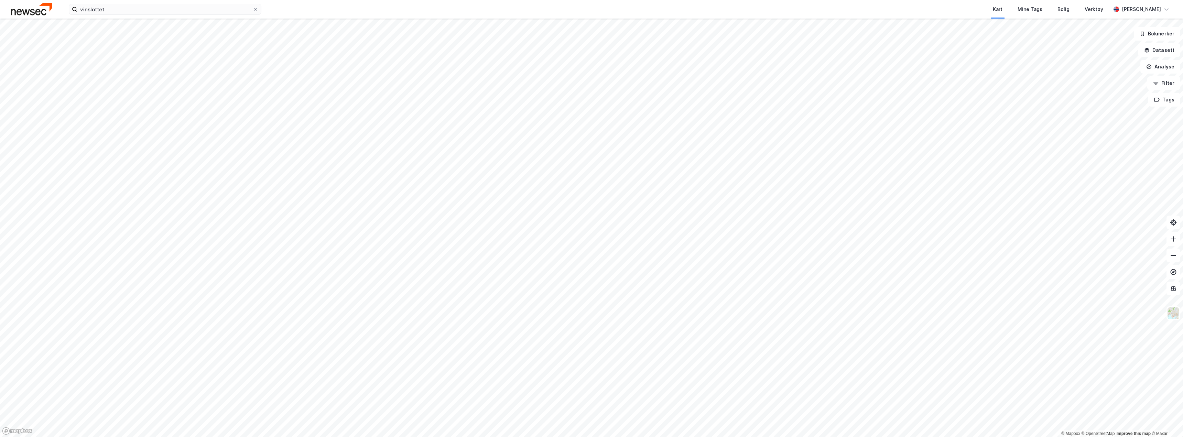 The width and height of the screenshot is (1183, 437). I want to click on button: Bokmerker, so click(1157, 34).